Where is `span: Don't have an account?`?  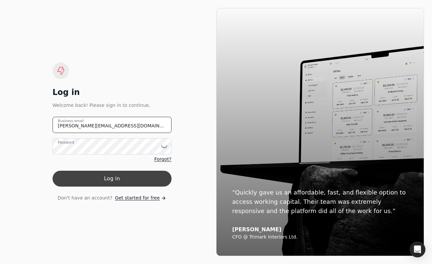 span: Don't have an account? is located at coordinates (85, 198).